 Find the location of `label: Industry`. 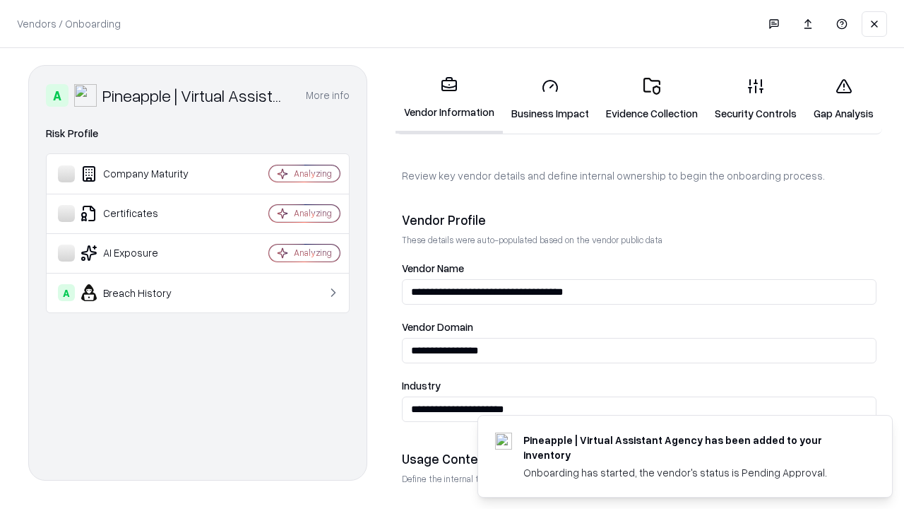

label: Industry is located at coordinates (639, 385).